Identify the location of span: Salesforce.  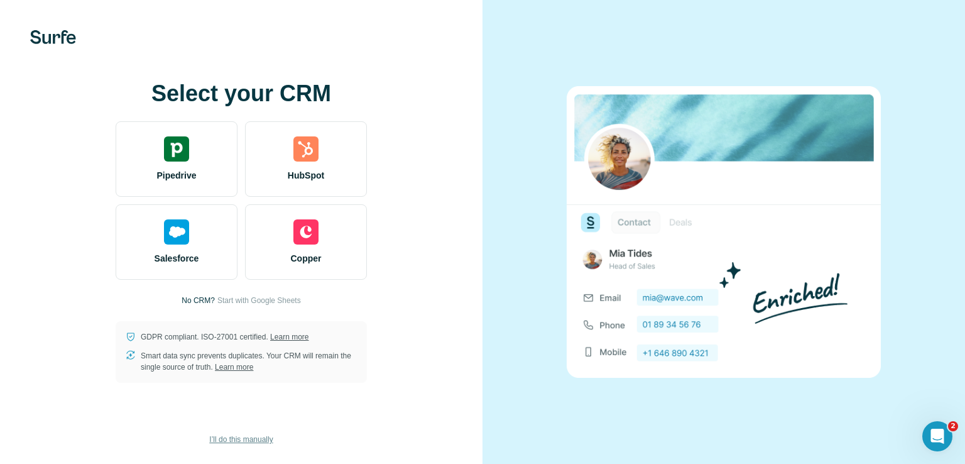
(177, 258).